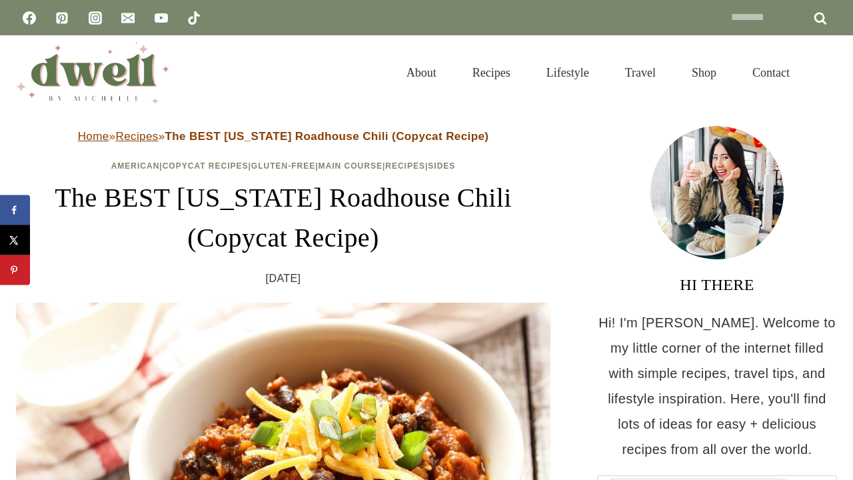 The width and height of the screenshot is (853, 480). Describe the element at coordinates (62, 18) in the screenshot. I see `a: Pinterest` at that location.